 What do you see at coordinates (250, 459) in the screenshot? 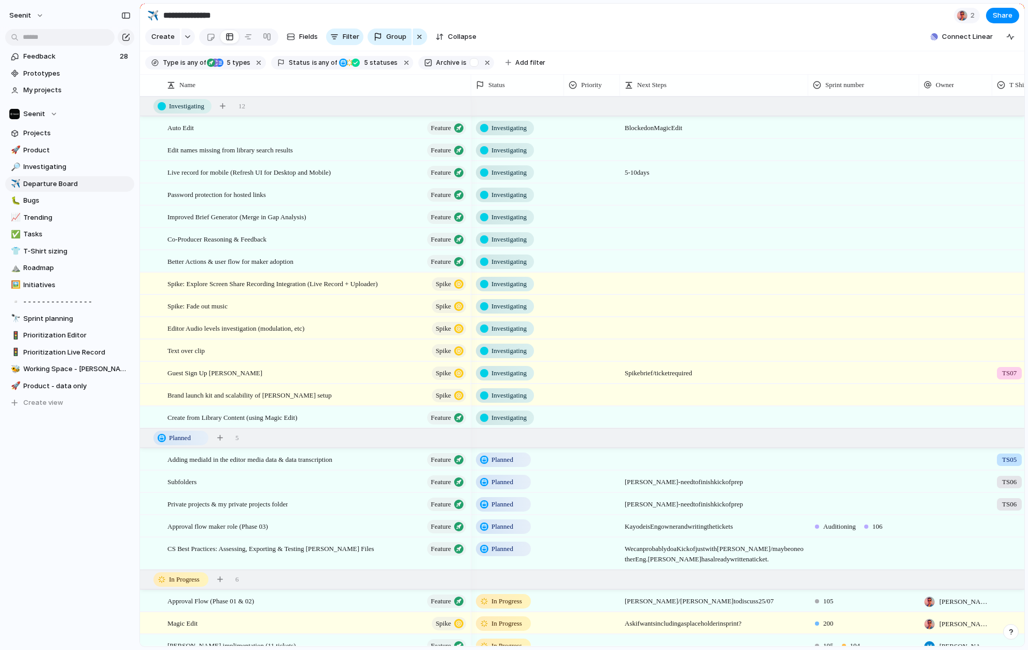
I see `span: Adding mediaId in the editor media data & data transcription` at bounding box center [250, 459].